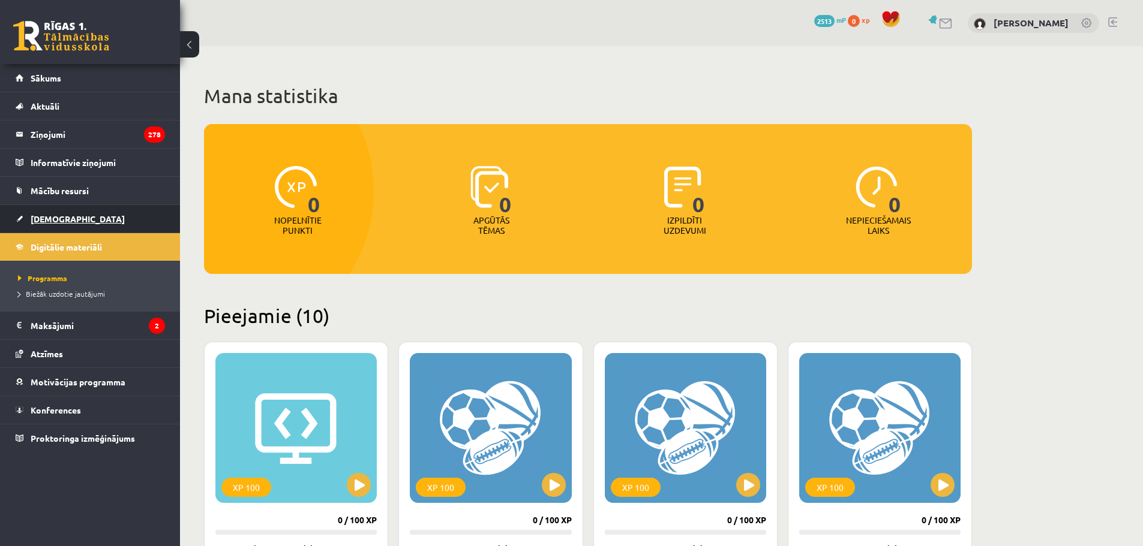 The image size is (1143, 546). Describe the element at coordinates (824, 21) in the screenshot. I see `span: 2513` at that location.